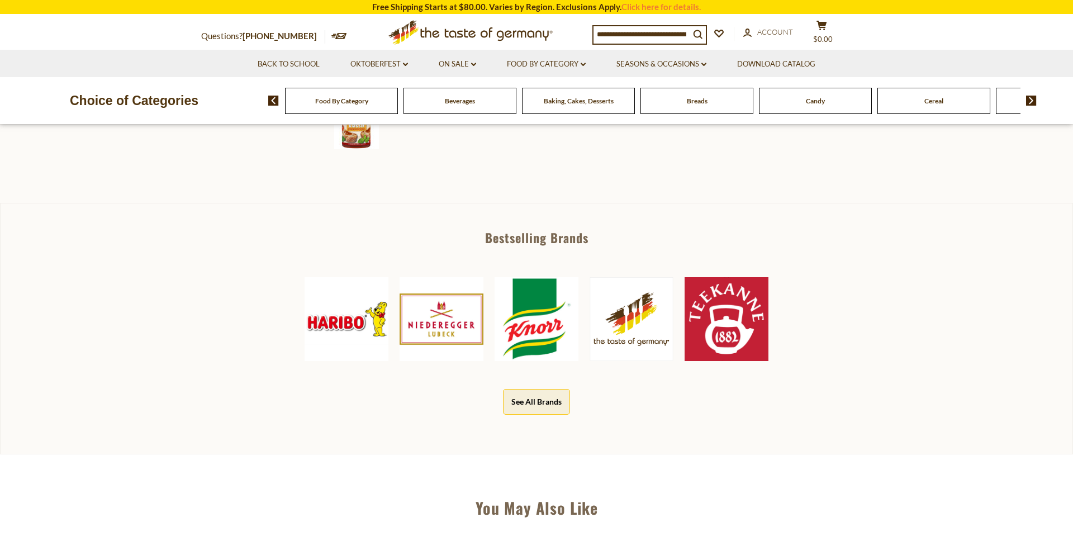 The width and height of the screenshot is (1073, 541). What do you see at coordinates (288, 64) in the screenshot?
I see `a: Back to School` at bounding box center [288, 64].